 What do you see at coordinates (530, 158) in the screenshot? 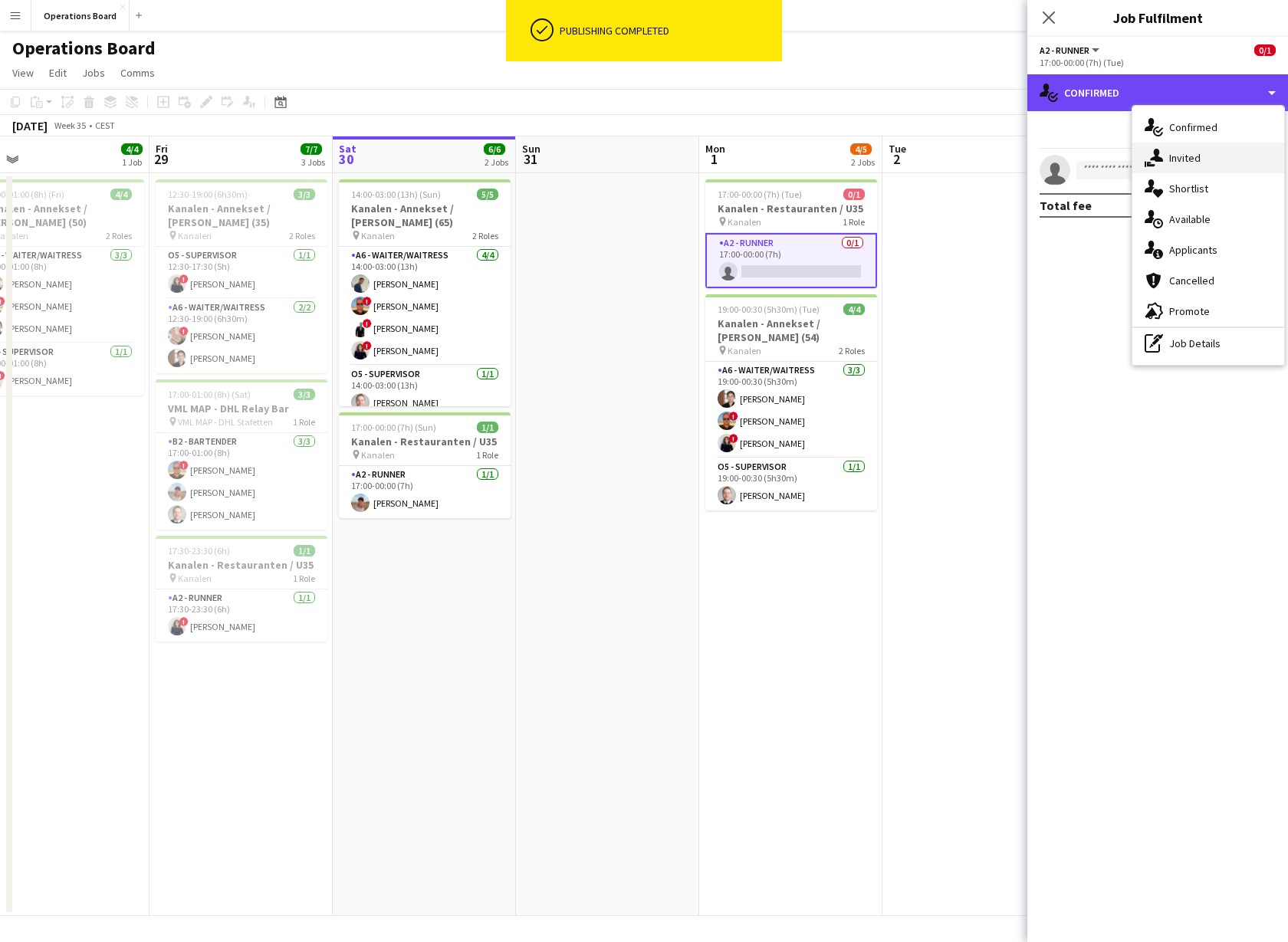
I see `span: 31` at bounding box center [530, 158].